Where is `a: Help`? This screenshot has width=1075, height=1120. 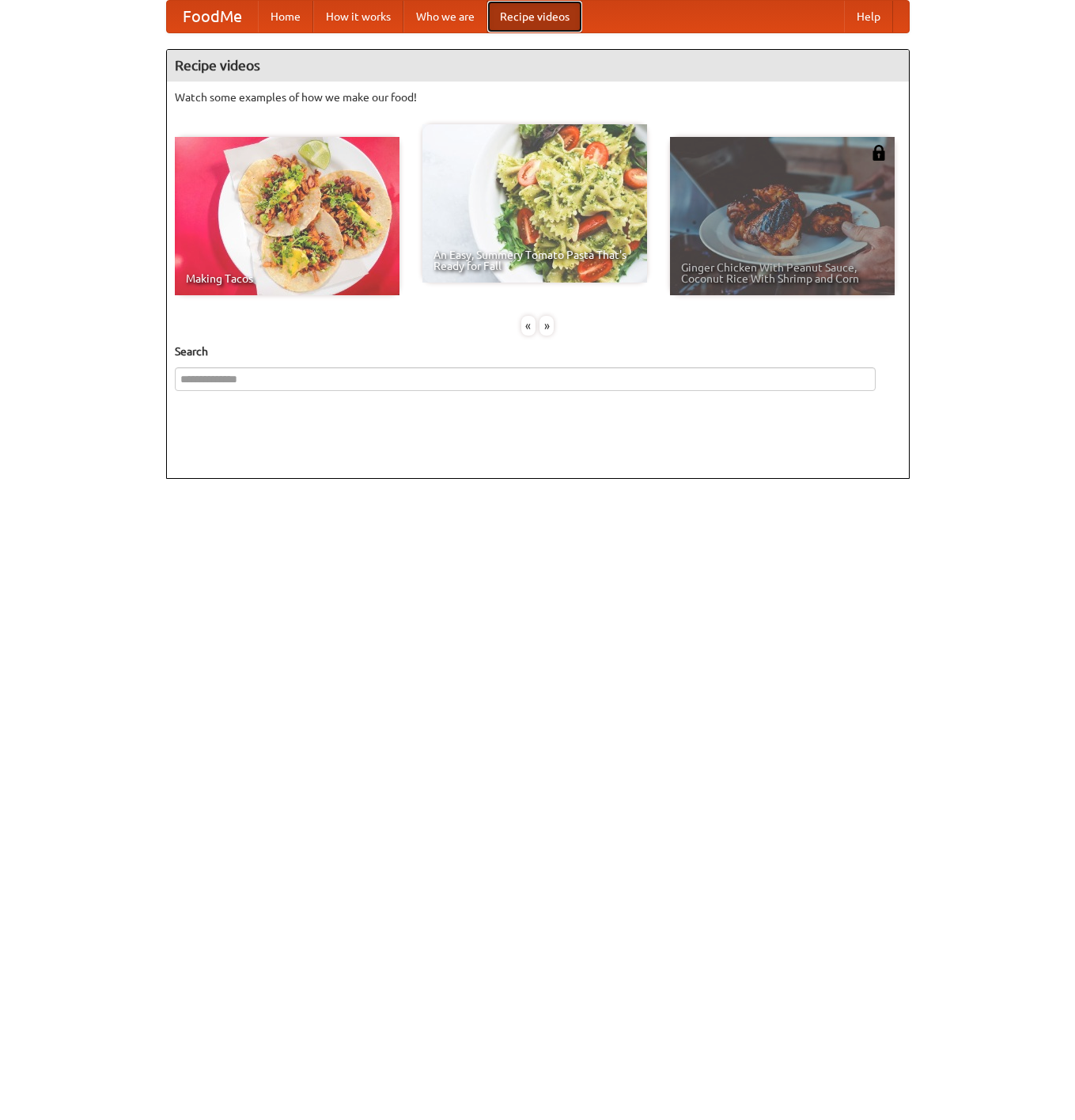 a: Help is located at coordinates (869, 17).